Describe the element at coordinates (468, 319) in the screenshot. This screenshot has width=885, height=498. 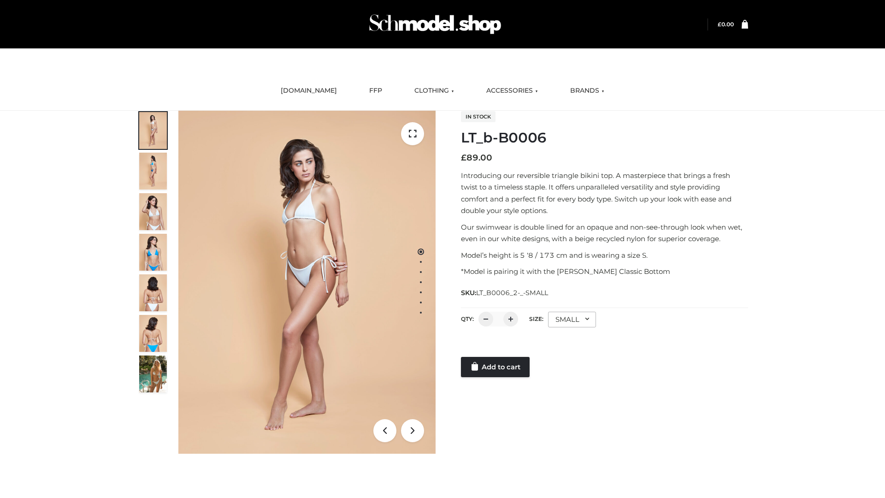
I see `label: QTY:` at that location.